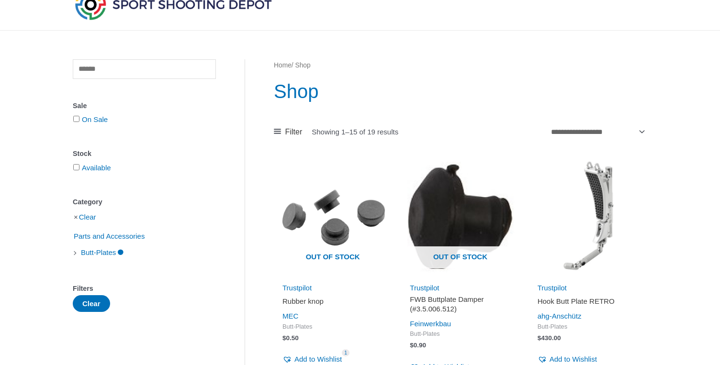 The height and width of the screenshot is (365, 720). What do you see at coordinates (588, 302) in the screenshot?
I see `h2: Hook Butt Plate RETRO` at bounding box center [588, 302].